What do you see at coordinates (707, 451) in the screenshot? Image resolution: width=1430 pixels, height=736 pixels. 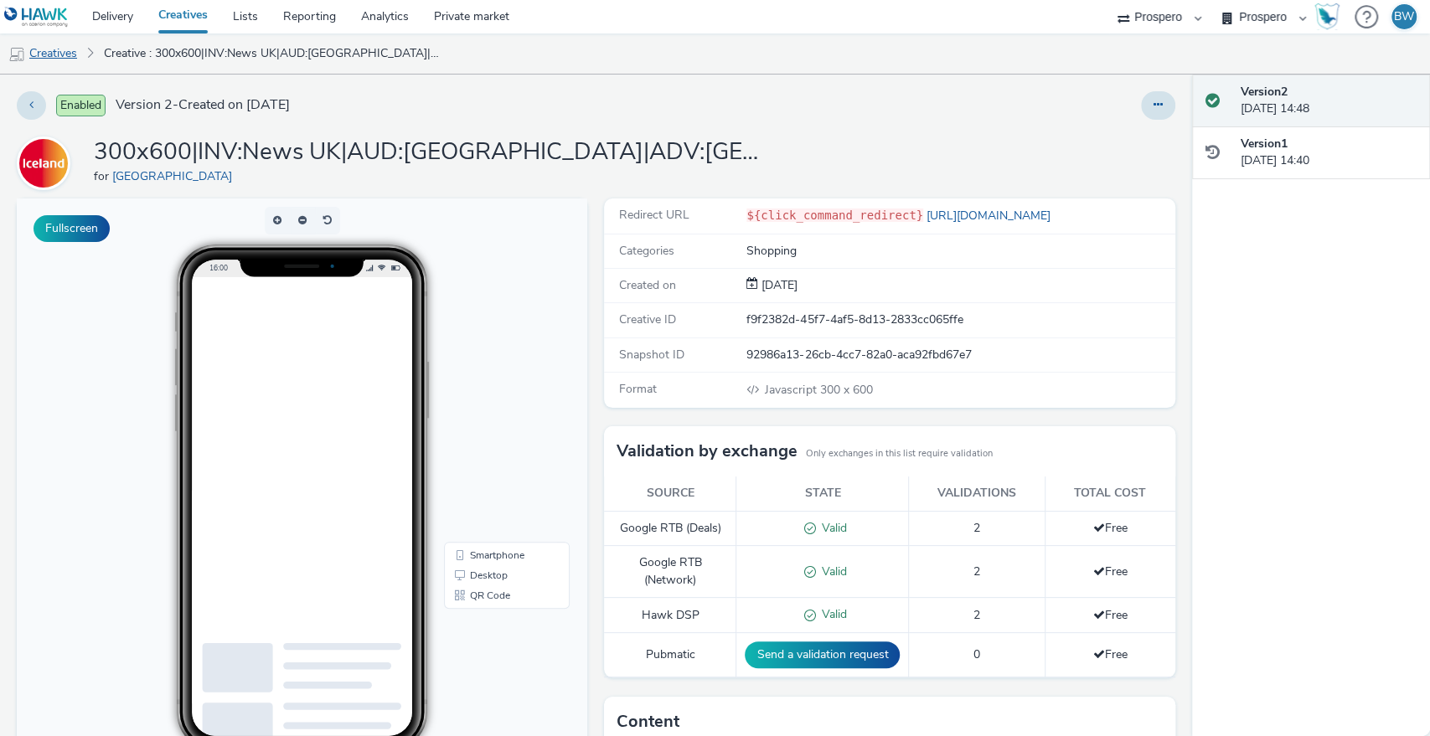 I see `h3: Validation by exchange` at bounding box center [707, 451].